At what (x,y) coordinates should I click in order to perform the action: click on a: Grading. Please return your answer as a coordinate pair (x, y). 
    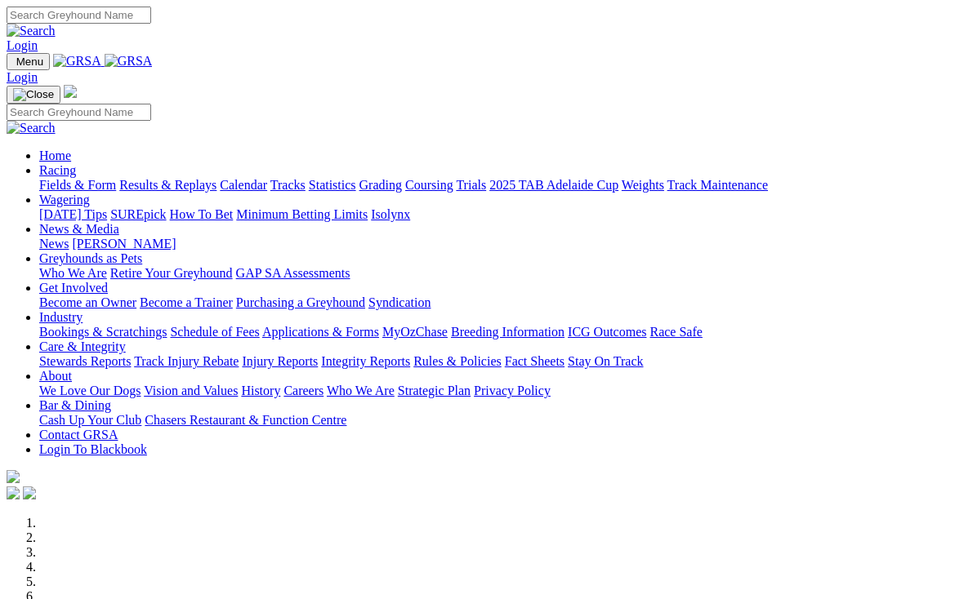
    Looking at the image, I should click on (381, 185).